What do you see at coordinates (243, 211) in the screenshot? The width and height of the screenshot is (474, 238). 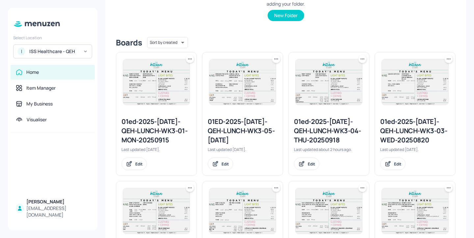 I see `img: 2025-08-18-1755504902522r6bvfgrrwb.jpeg` at bounding box center [243, 211].